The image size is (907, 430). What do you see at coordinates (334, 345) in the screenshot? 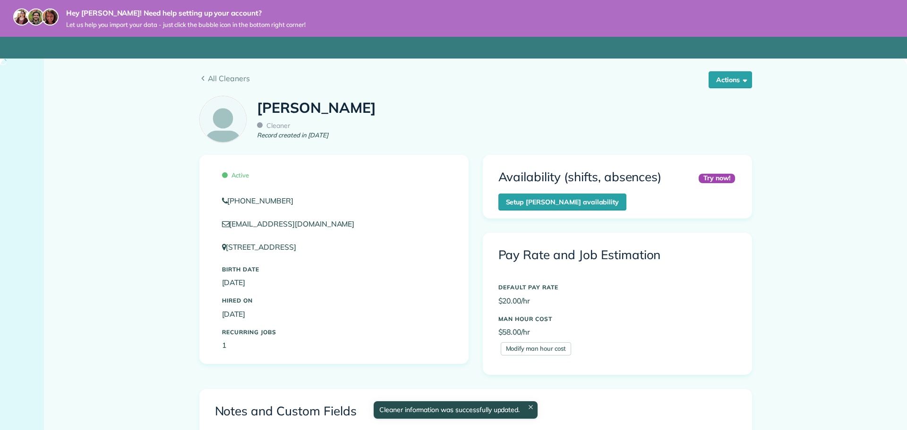
I see `p: 1` at bounding box center [334, 345].